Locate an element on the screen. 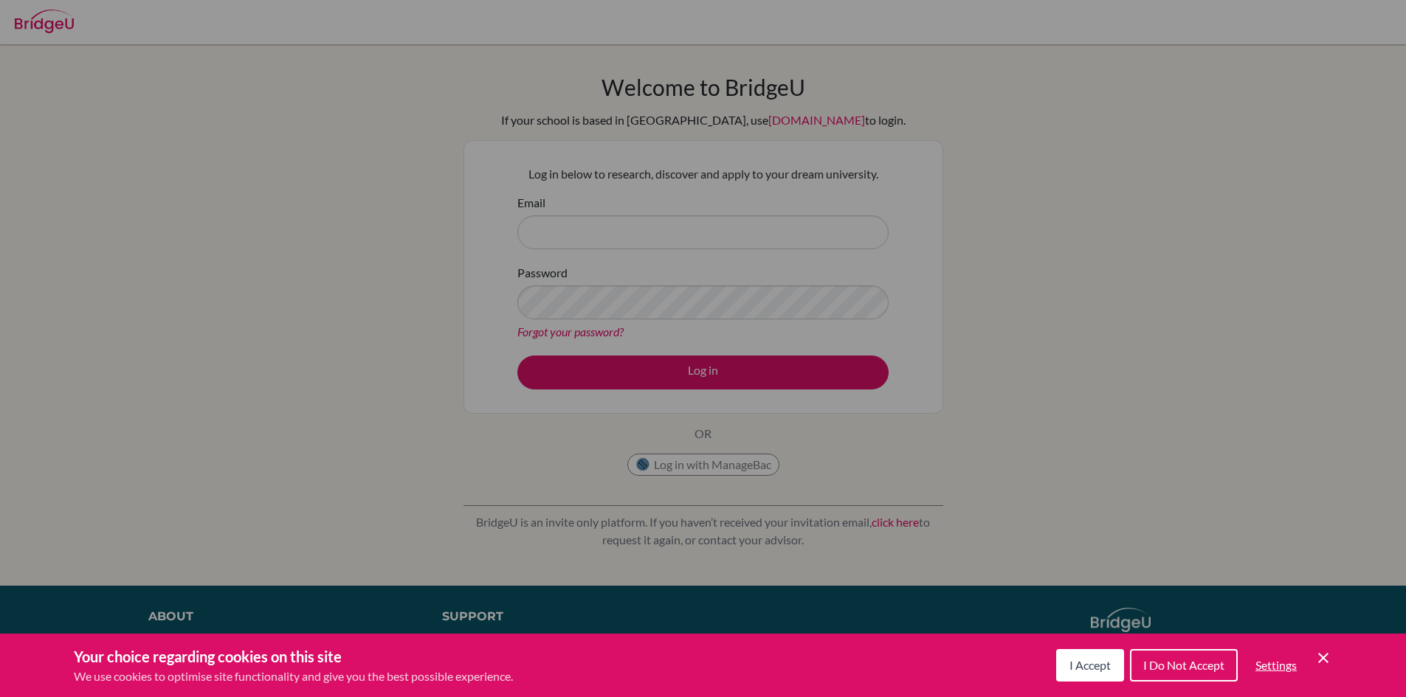  h3: Your choice regarding cookies on this site is located at coordinates (293, 657).